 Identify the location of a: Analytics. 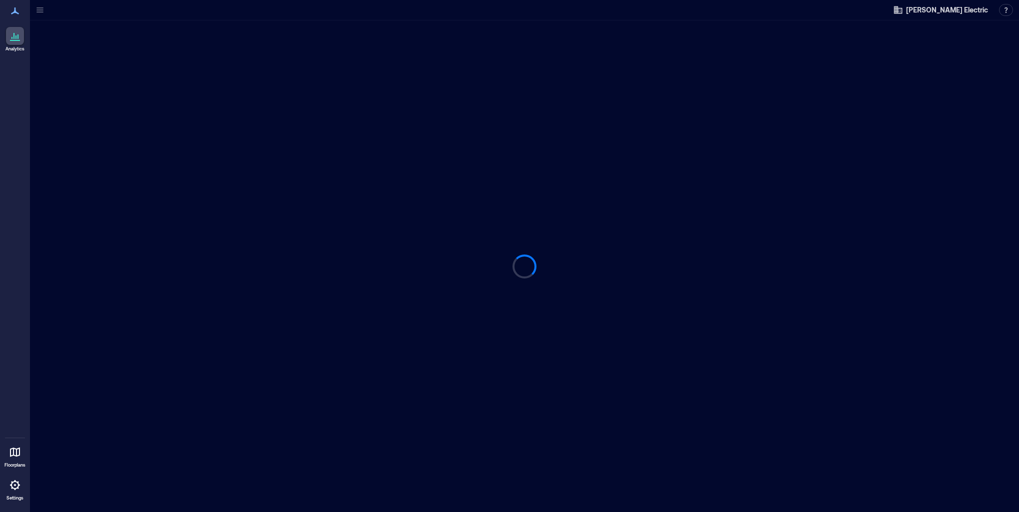
(15, 39).